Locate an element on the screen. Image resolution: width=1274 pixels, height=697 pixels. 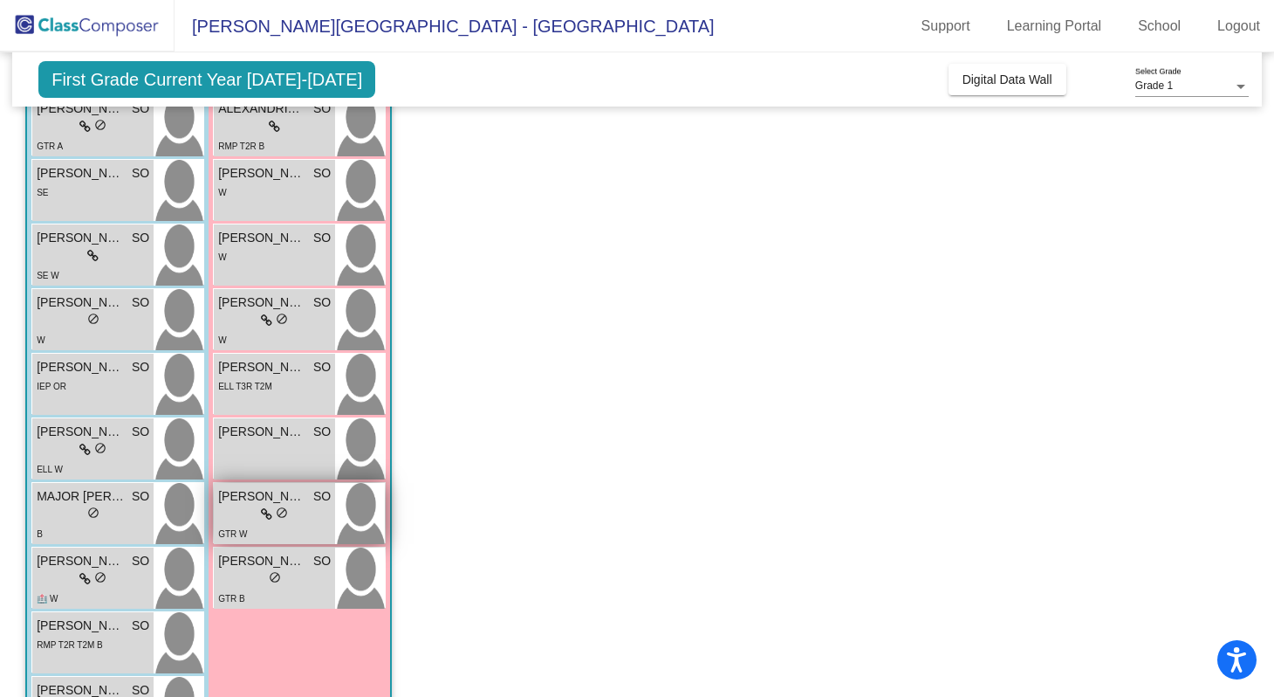
button: Digital Data Wall is located at coordinates (1007, 79).